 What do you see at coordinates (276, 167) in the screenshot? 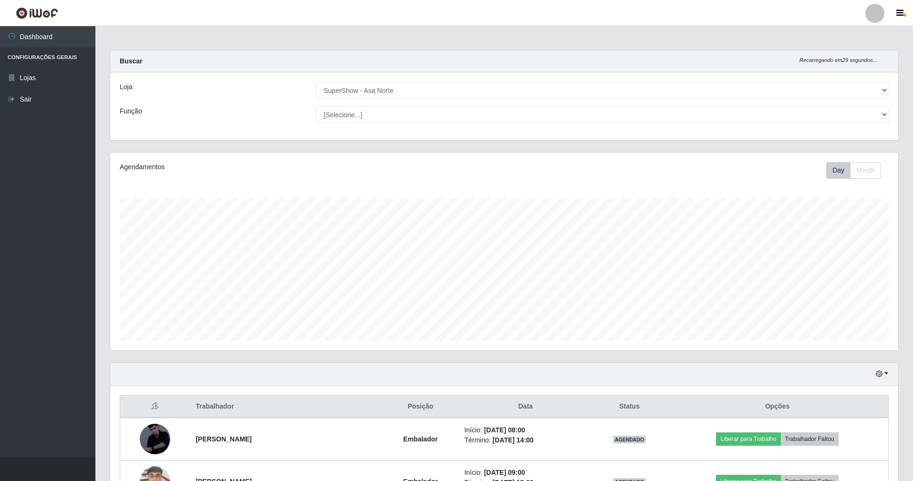
I see `div: Agendamentos` at bounding box center [276, 167].